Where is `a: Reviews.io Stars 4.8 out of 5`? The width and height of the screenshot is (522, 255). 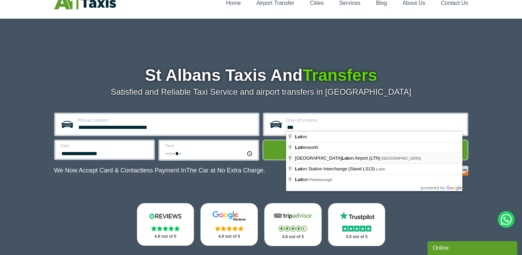
a: Reviews.io Stars 4.8 out of 5 is located at coordinates (166, 224).